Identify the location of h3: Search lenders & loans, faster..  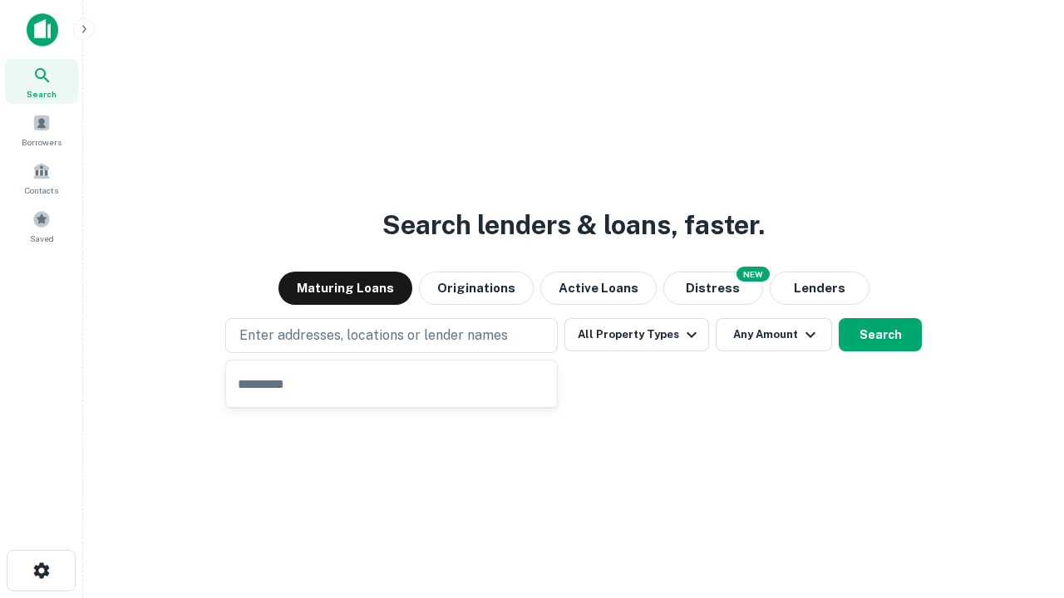
(573, 225).